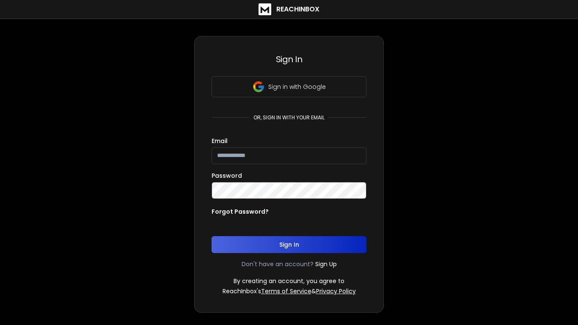 This screenshot has height=325, width=578. I want to click on h1: ReachInbox, so click(298, 9).